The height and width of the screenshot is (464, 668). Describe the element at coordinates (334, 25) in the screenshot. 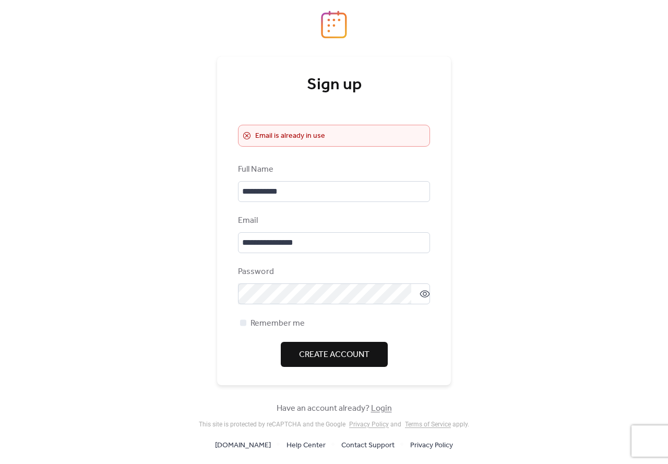

I see `img: logo` at that location.